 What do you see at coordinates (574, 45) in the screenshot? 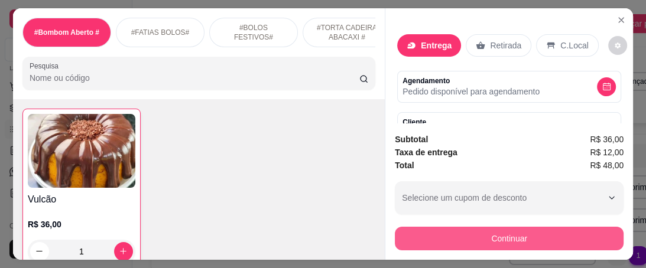
I see `p: C.Local` at bounding box center [574, 45].